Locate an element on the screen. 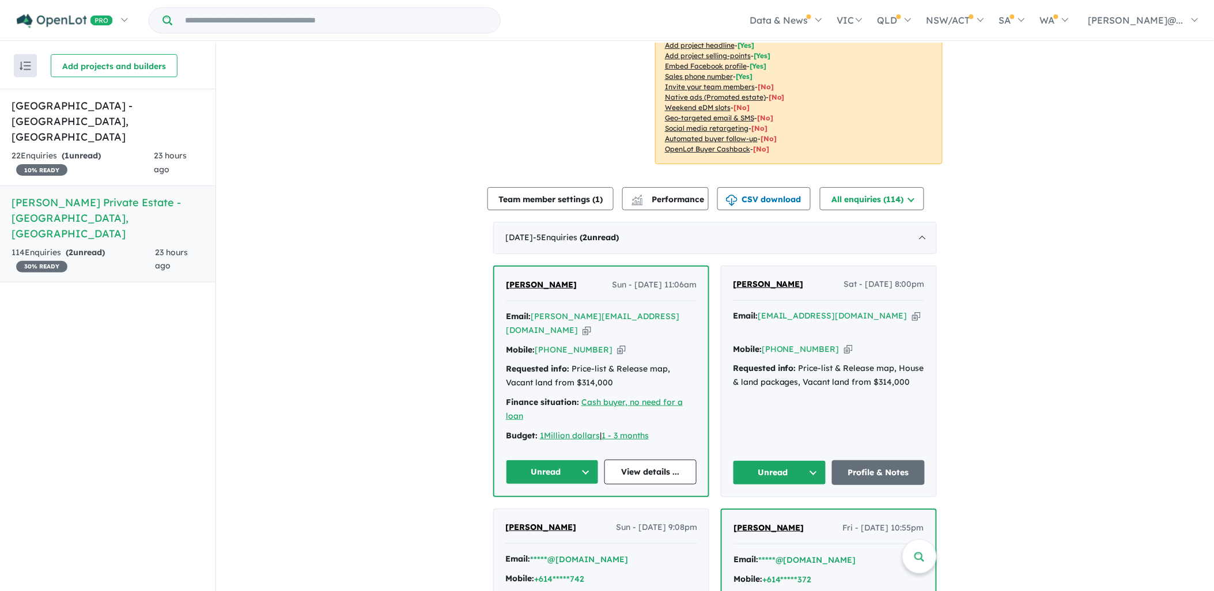  u: Embed Facebook profile is located at coordinates (706, 66).